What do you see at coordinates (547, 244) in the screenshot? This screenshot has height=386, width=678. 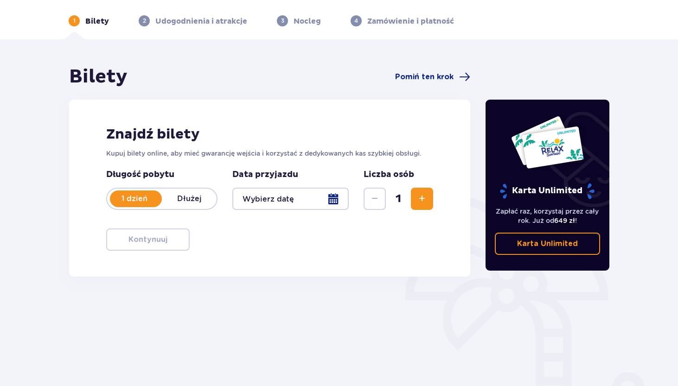 I see `a: Karta Unlimited` at bounding box center [547, 244].